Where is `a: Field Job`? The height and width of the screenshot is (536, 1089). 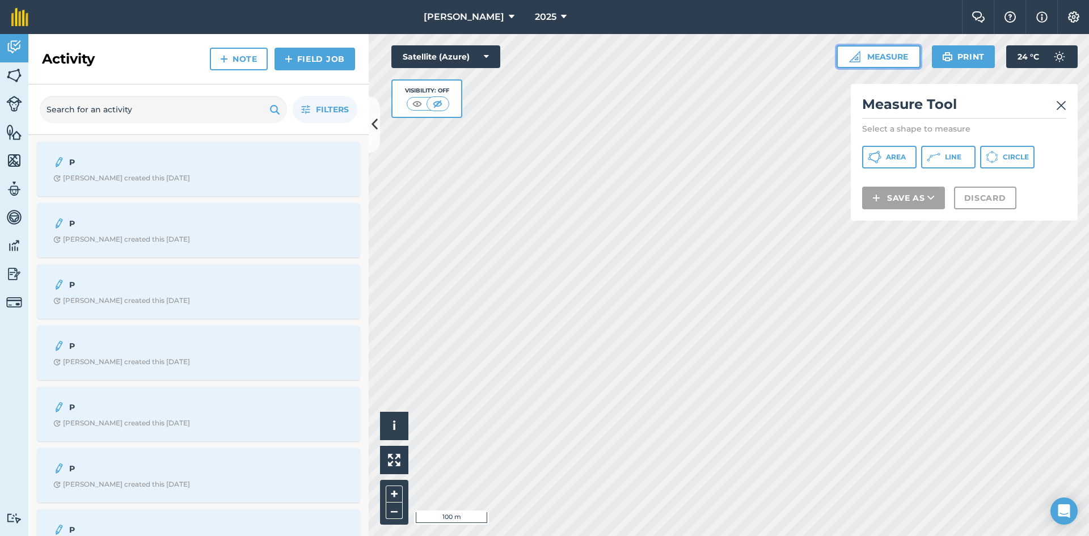 a: Field Job is located at coordinates (315, 59).